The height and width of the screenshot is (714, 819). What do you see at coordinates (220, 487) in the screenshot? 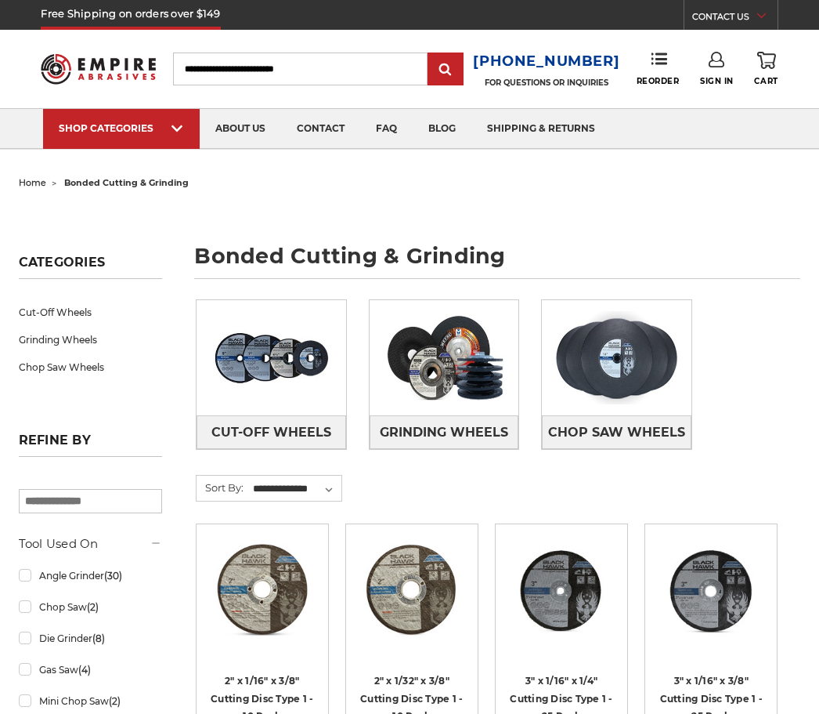
I see `label: Sort By:` at bounding box center [220, 487].